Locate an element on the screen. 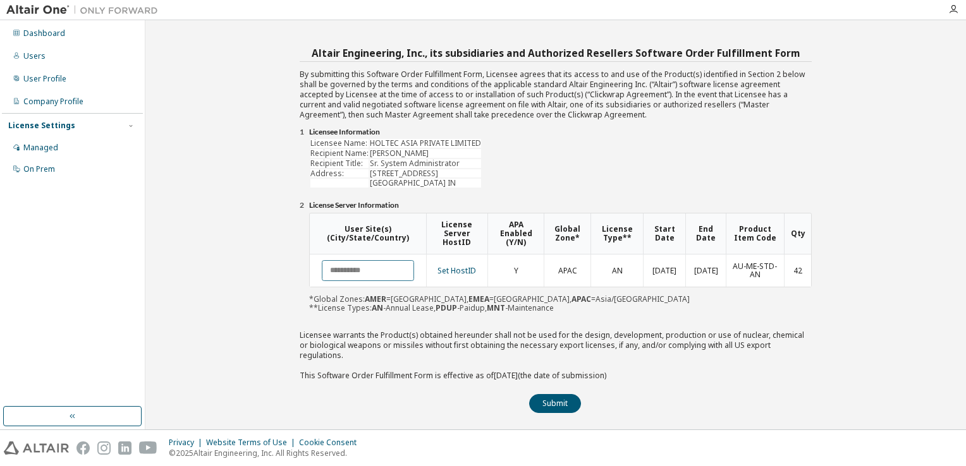 The height and width of the screenshot is (466, 966). div: On Prem is located at coordinates (39, 169).